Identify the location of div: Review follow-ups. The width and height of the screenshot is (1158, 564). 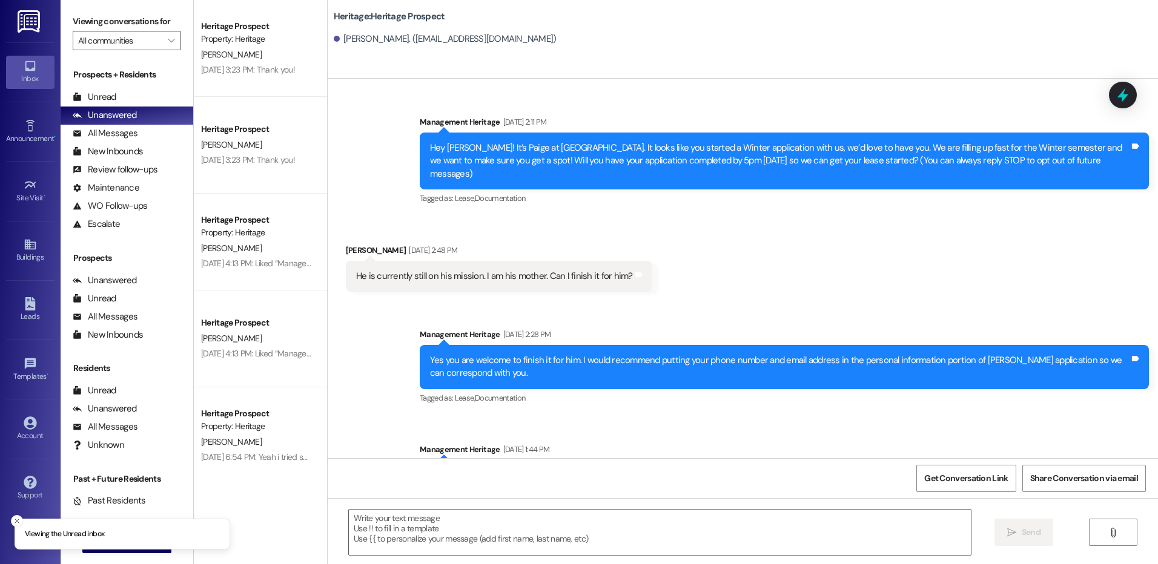
(115, 170).